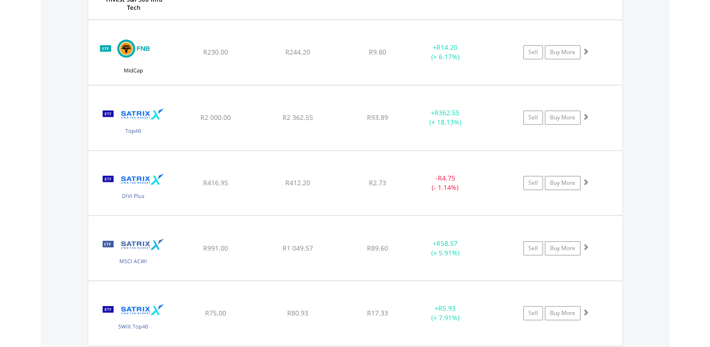  What do you see at coordinates (216, 182) in the screenshot?
I see `span: R416.95` at bounding box center [216, 182].